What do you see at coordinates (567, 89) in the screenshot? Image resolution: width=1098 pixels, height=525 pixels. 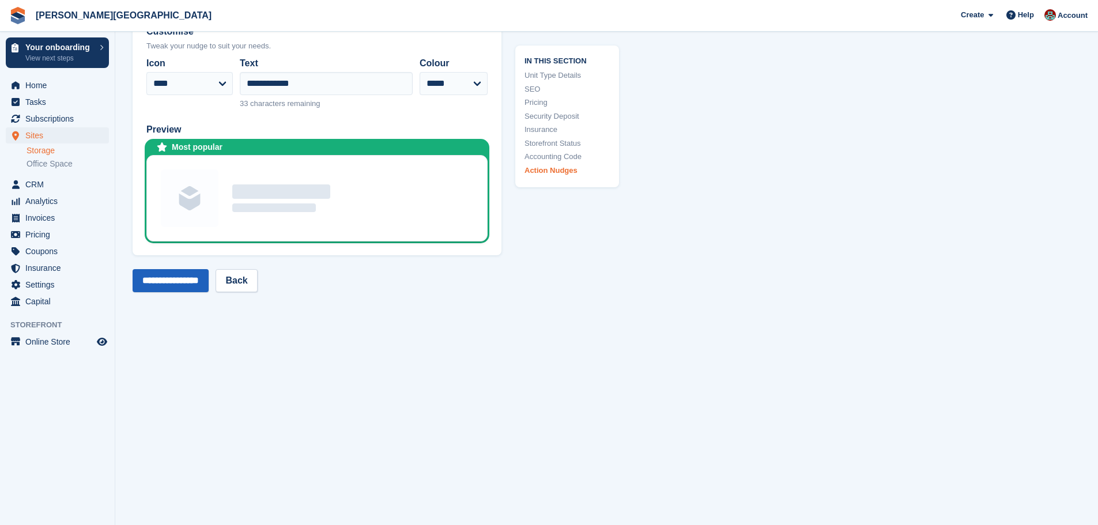 I see `a: SEO` at bounding box center [567, 89].